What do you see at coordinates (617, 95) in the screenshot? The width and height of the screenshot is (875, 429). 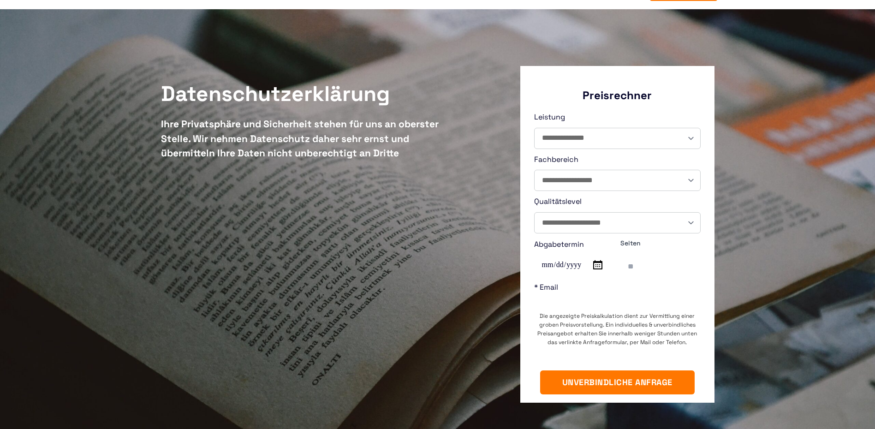 I see `div: Preisrechner` at bounding box center [617, 95].